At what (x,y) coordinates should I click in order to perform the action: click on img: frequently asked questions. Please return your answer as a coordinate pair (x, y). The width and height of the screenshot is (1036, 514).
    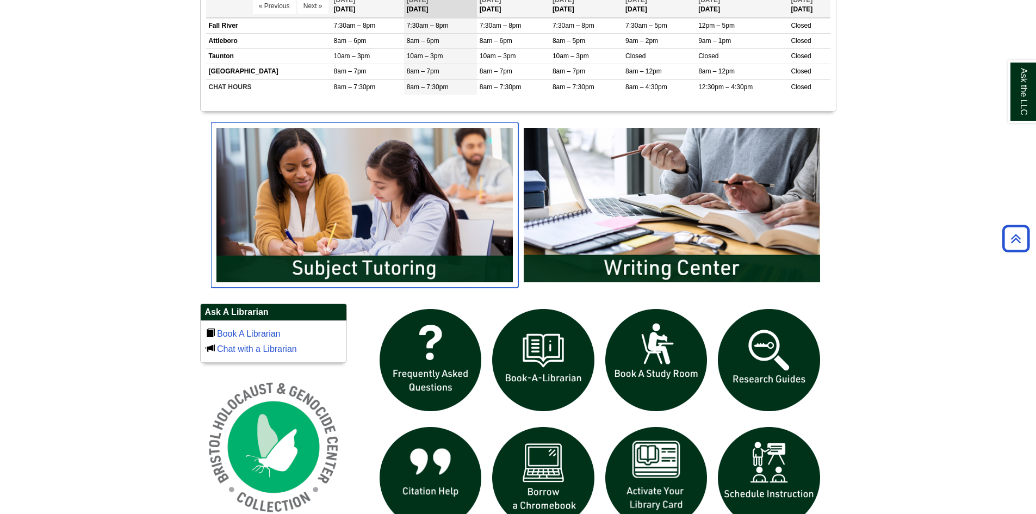
    Looking at the image, I should click on (431, 360).